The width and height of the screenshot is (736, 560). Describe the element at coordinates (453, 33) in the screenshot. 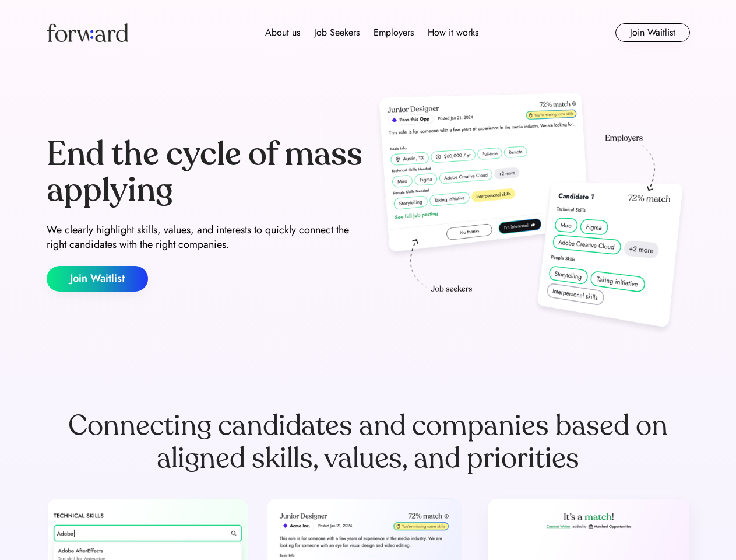

I see `div: How it works` at that location.